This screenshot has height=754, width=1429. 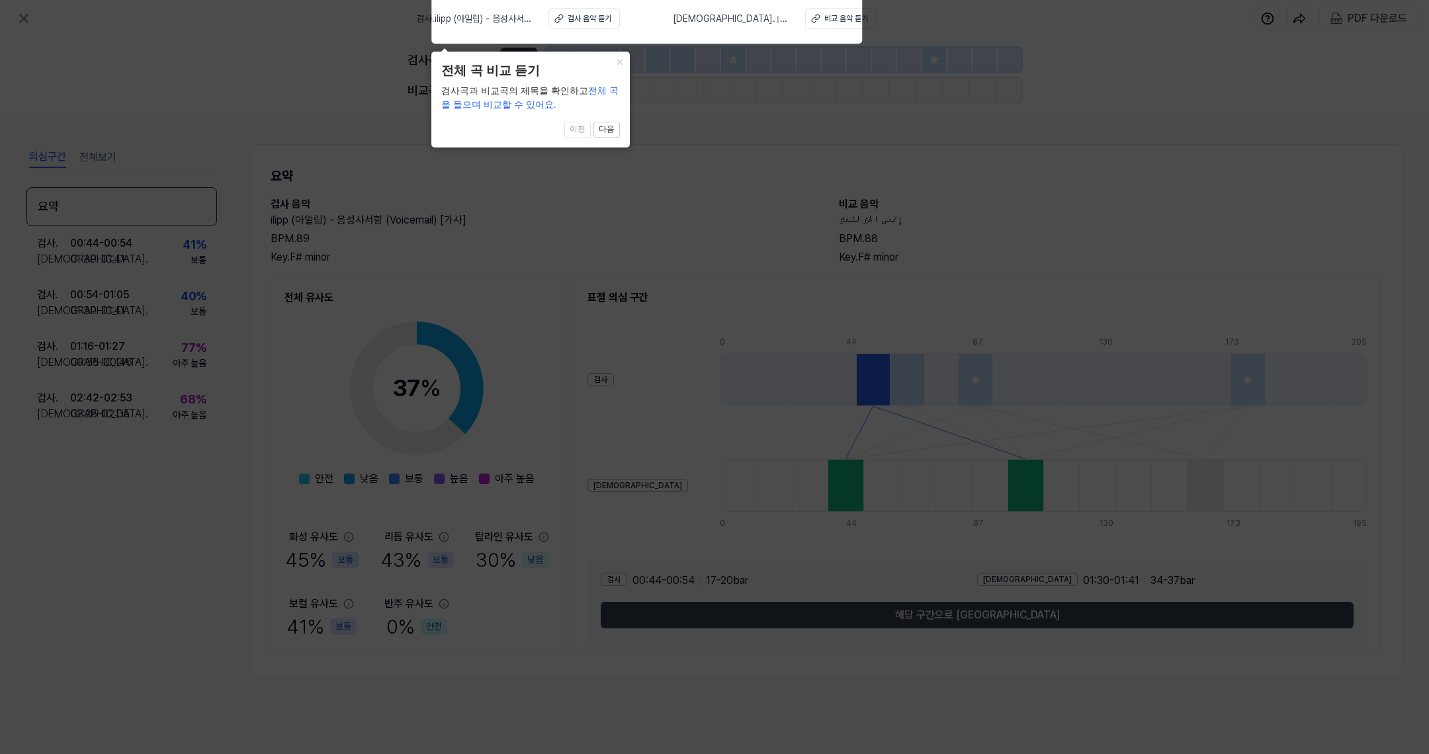 What do you see at coordinates (619, 61) in the screenshot?
I see `button: Close` at bounding box center [619, 61].